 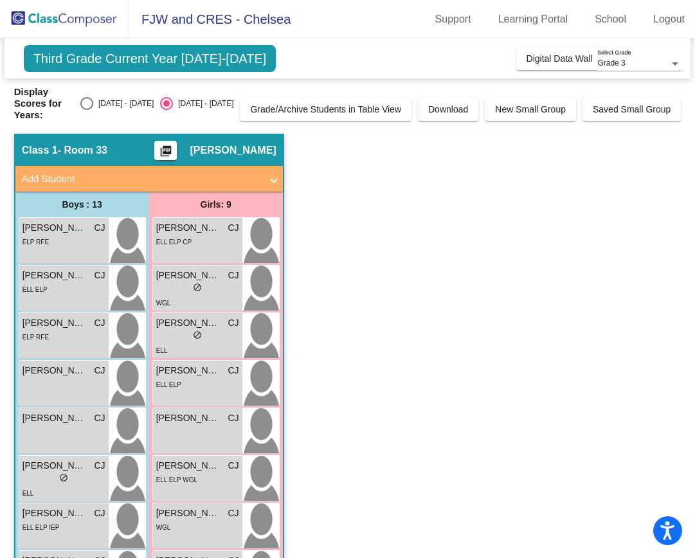 What do you see at coordinates (669, 19) in the screenshot?
I see `a: Logout` at bounding box center [669, 19].